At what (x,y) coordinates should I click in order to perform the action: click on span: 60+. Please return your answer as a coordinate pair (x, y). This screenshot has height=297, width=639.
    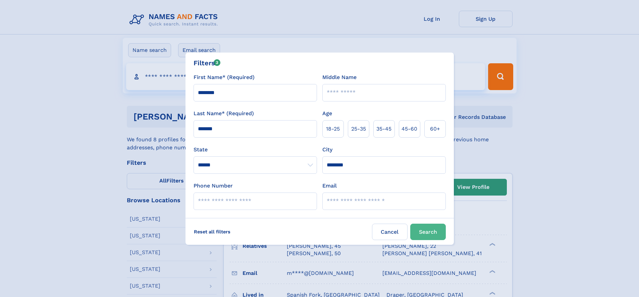
    Looking at the image, I should click on (435, 129).